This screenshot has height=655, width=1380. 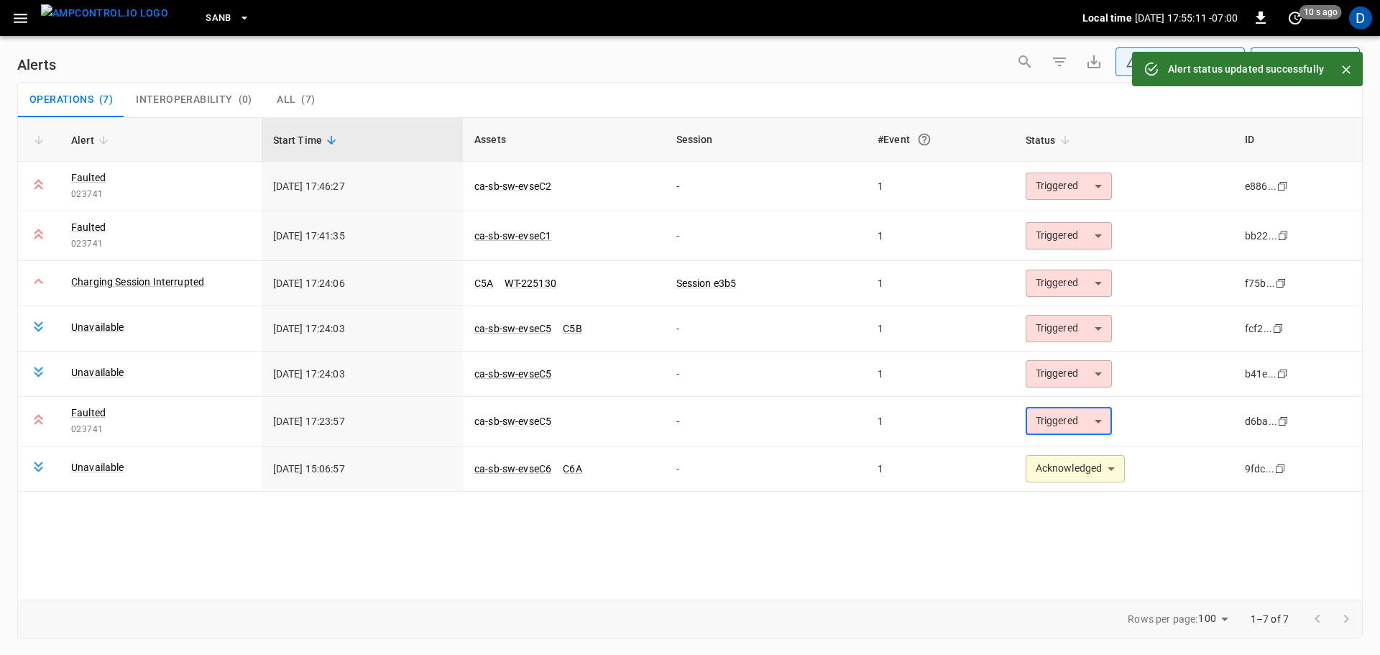 What do you see at coordinates (286, 100) in the screenshot?
I see `span: All` at bounding box center [286, 100].